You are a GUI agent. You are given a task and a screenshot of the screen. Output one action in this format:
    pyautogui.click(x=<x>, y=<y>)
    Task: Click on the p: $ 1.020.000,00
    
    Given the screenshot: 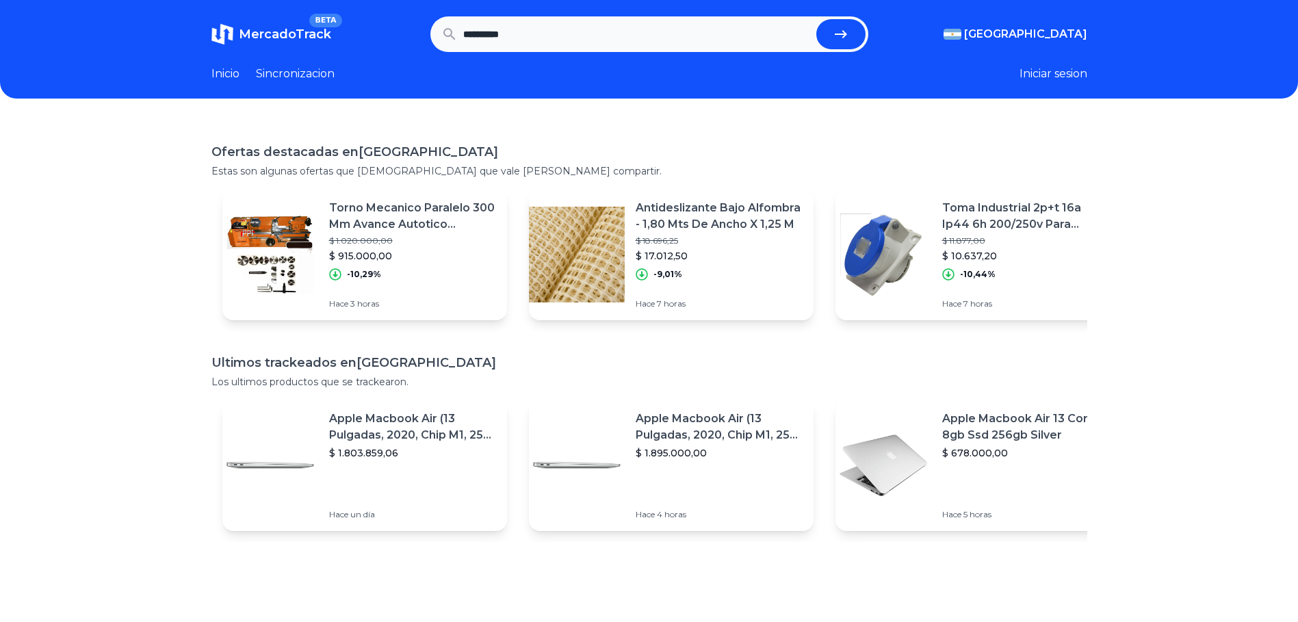 What is the action you would take?
    pyautogui.click(x=413, y=241)
    